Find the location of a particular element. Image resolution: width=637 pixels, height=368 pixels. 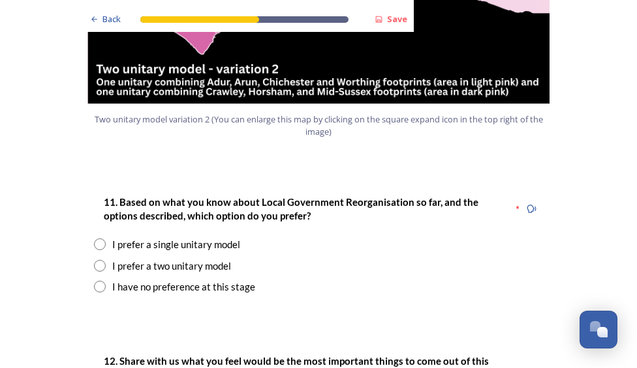

div: I have no preference at this stage is located at coordinates (183, 287).